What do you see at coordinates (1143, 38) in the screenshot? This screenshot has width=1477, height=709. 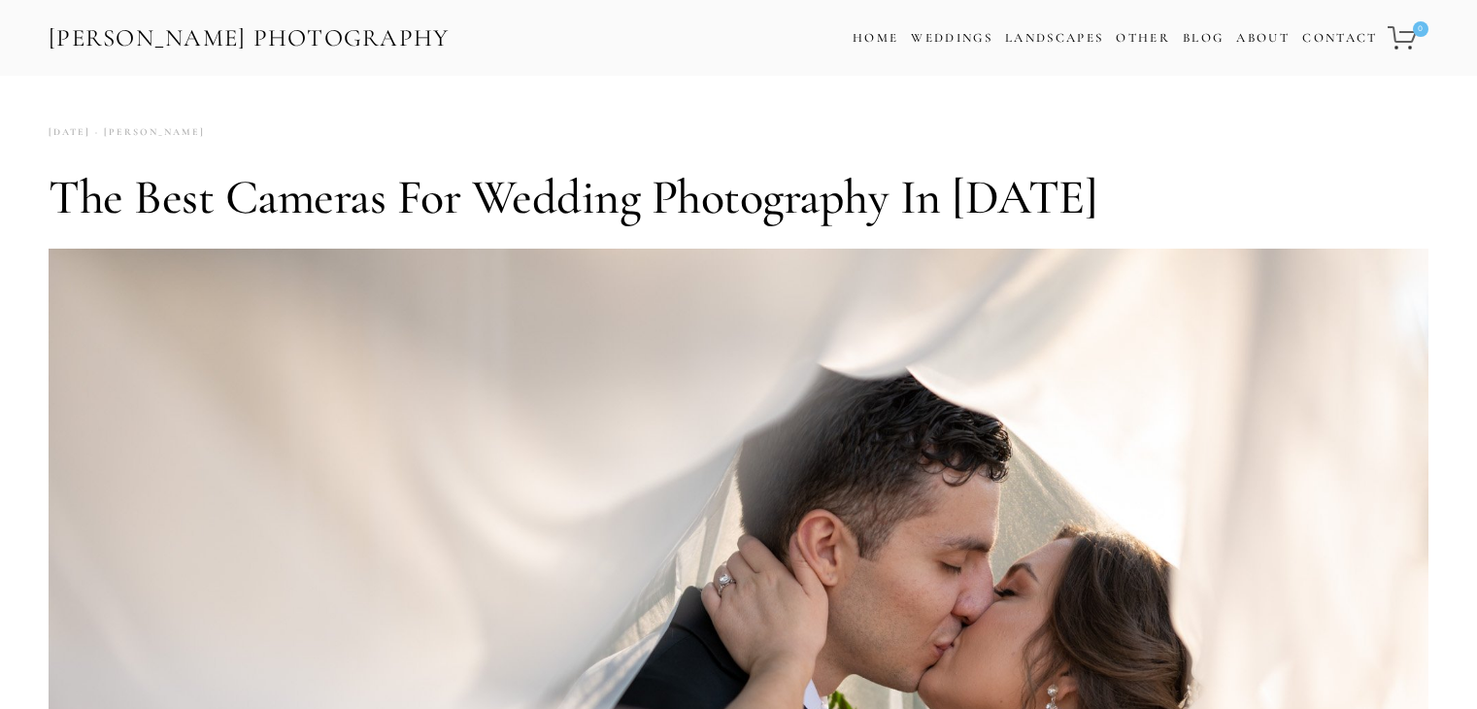 I see `a: Other` at bounding box center [1143, 38].